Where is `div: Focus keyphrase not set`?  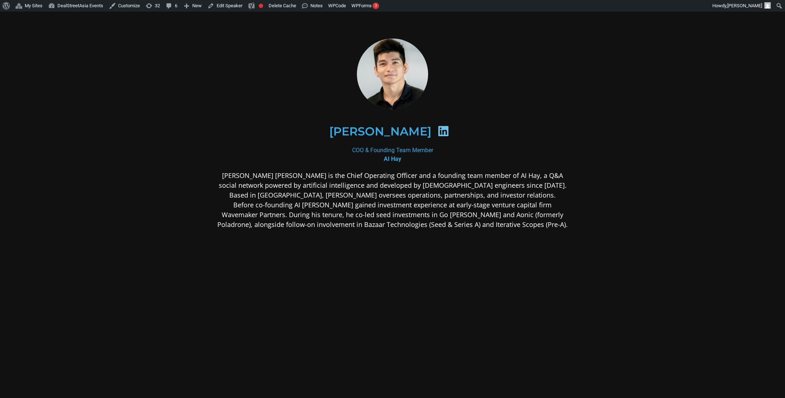
div: Focus keyphrase not set is located at coordinates (261, 6).